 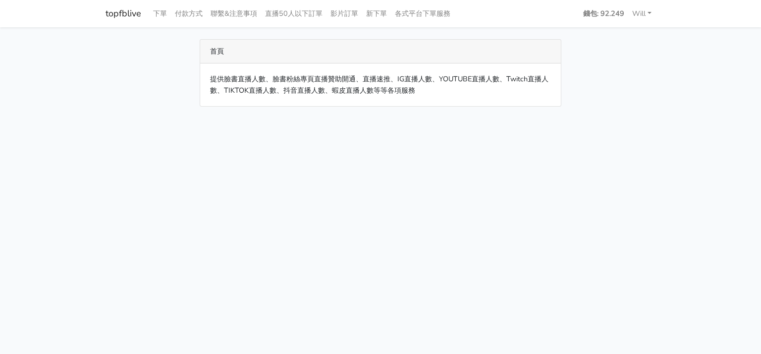 I want to click on a: 各式平台下單服務, so click(x=423, y=13).